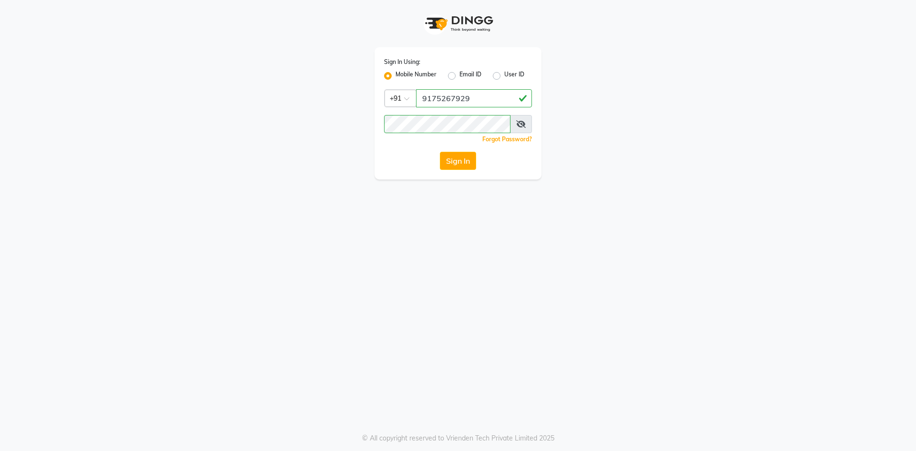  I want to click on label: Mobile Number, so click(416, 76).